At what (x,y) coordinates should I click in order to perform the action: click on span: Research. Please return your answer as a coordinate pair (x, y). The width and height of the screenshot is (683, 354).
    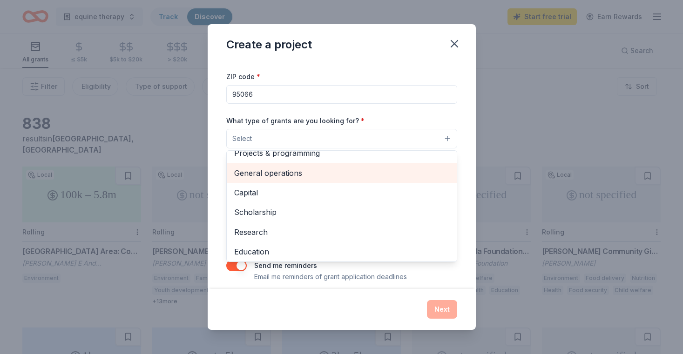
    Looking at the image, I should click on (342, 232).